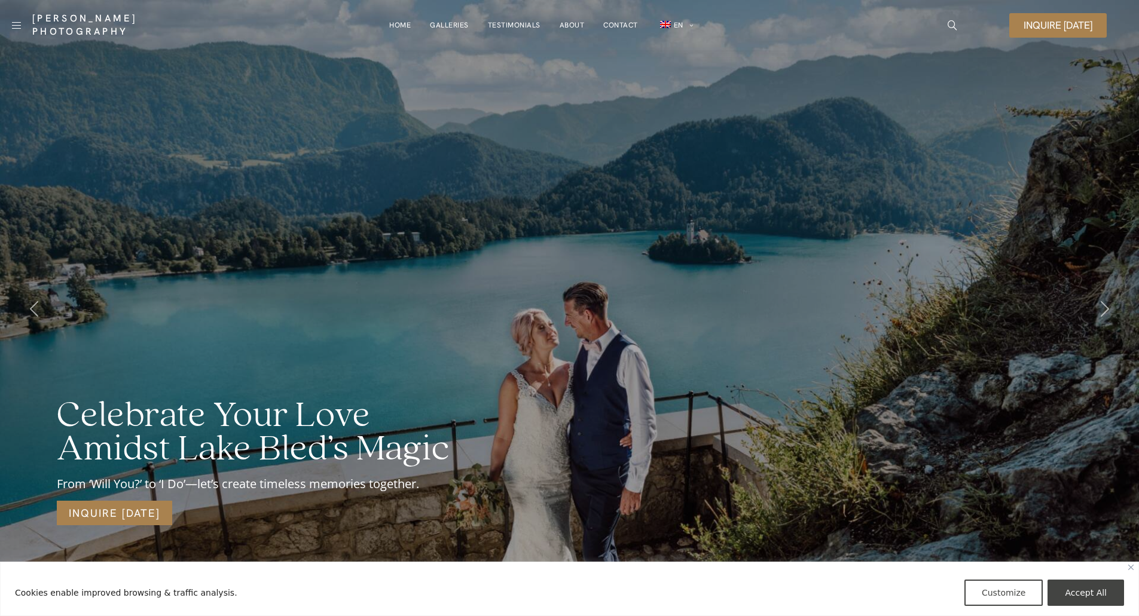  I want to click on img: EN, so click(665, 25).